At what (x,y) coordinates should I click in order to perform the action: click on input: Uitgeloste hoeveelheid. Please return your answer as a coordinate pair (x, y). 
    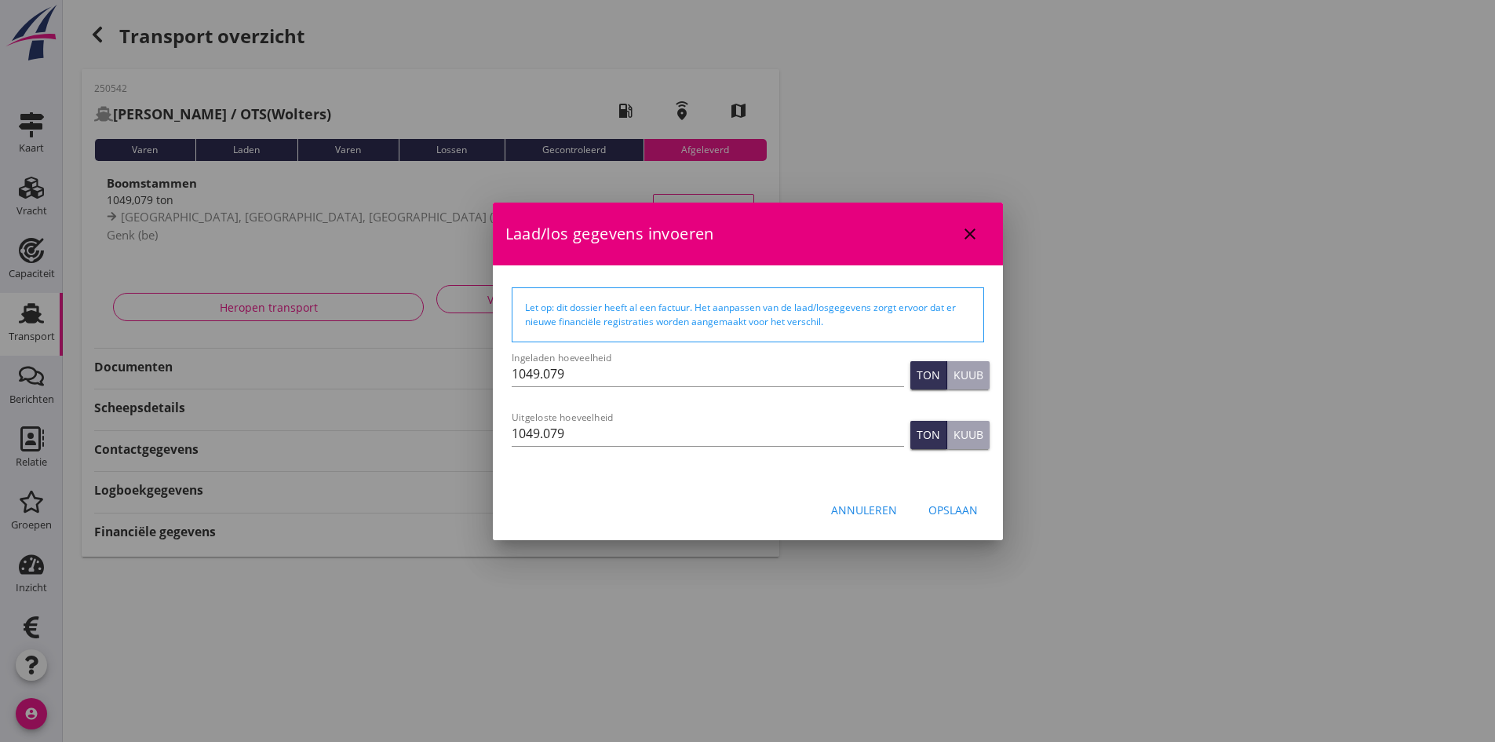
    Looking at the image, I should click on (708, 433).